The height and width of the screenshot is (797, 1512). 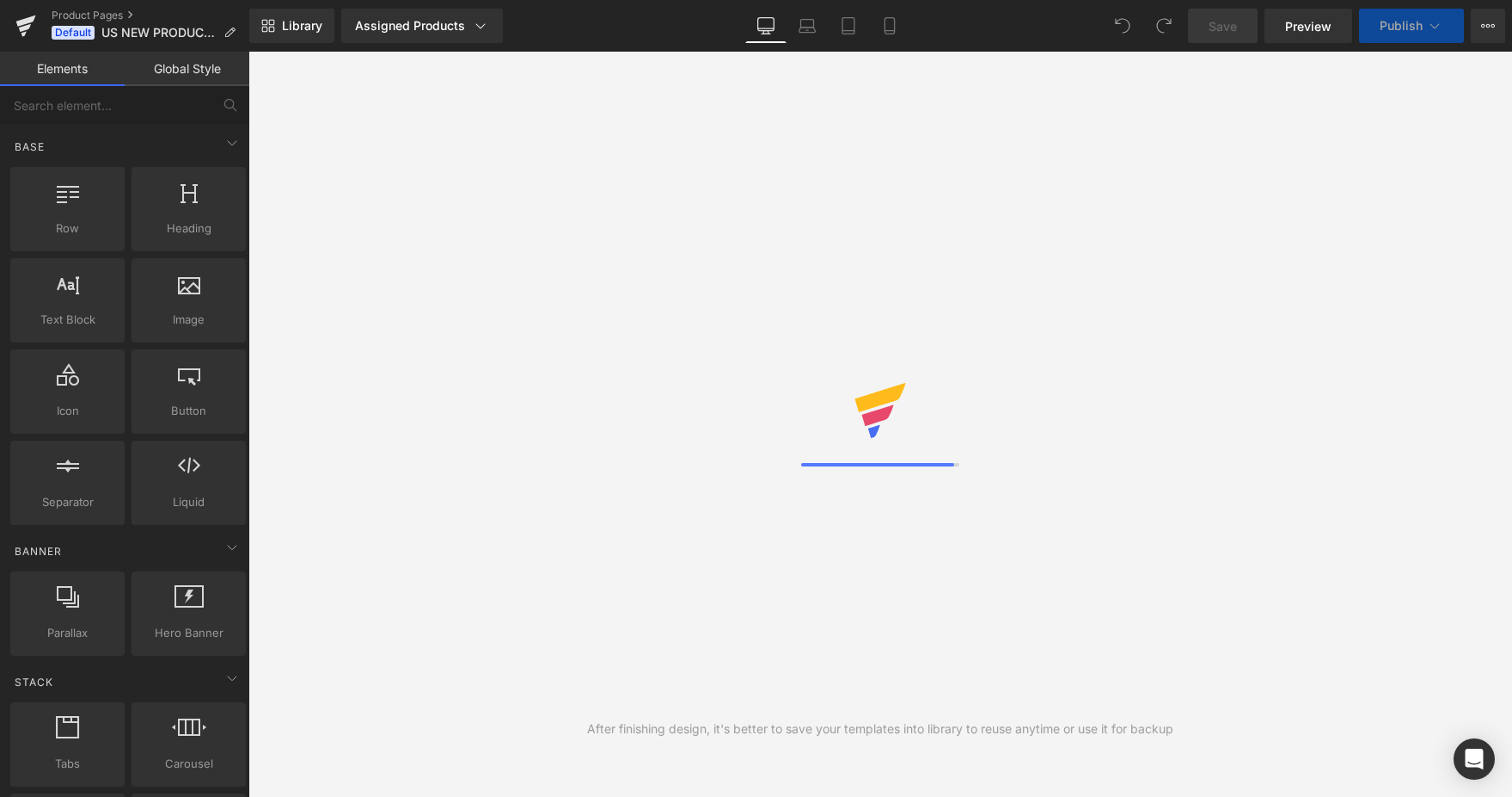 I want to click on span: Stack, so click(x=34, y=681).